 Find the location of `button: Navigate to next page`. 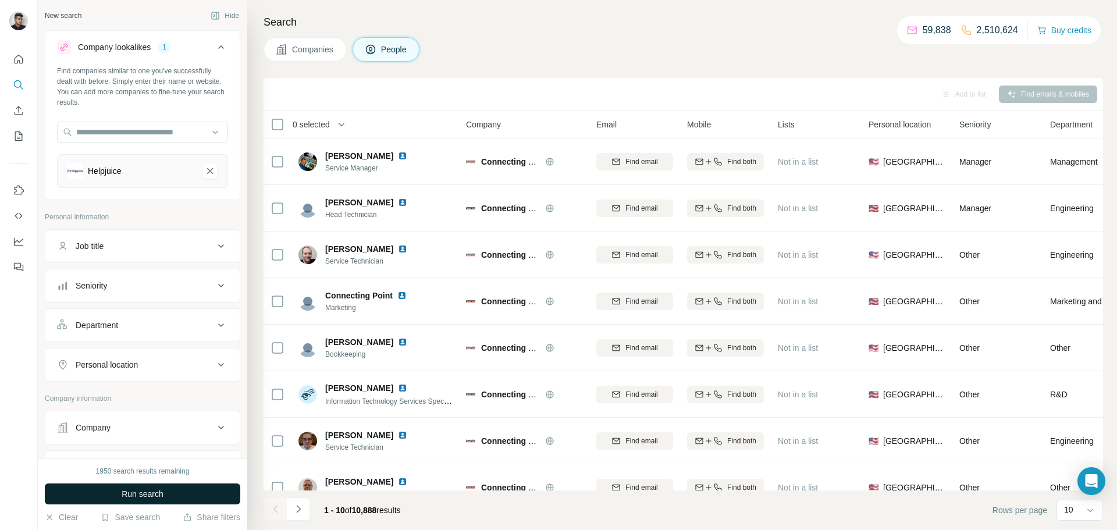

button: Navigate to next page is located at coordinates (299, 509).